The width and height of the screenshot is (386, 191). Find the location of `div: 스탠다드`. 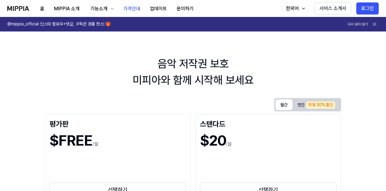

div: 스탠다드 is located at coordinates (268, 124).